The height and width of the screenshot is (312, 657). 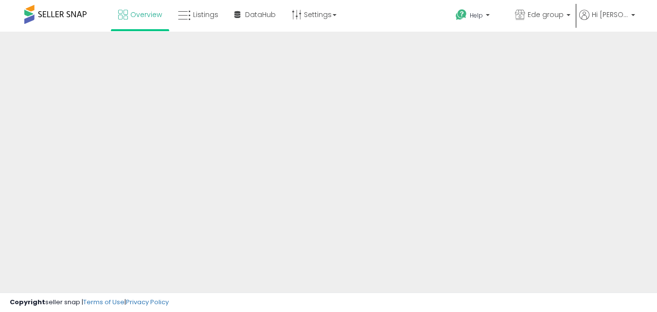 I want to click on span: Help, so click(x=476, y=15).